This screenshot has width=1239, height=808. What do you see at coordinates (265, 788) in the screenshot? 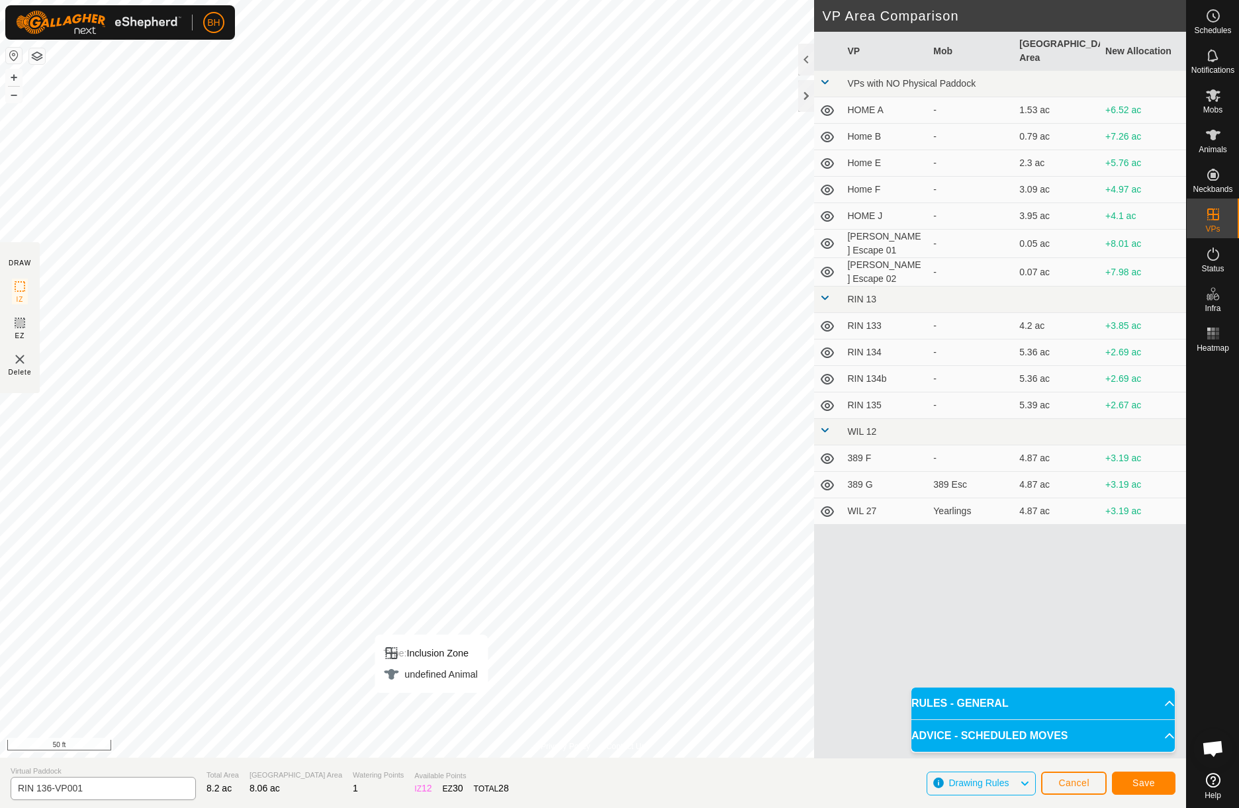
I see `span: 8.06 ac` at bounding box center [265, 788].